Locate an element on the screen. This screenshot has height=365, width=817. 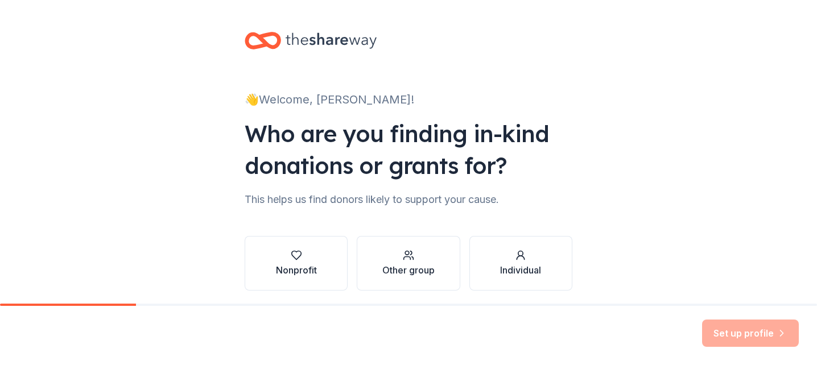
div: Other group is located at coordinates (408, 270).